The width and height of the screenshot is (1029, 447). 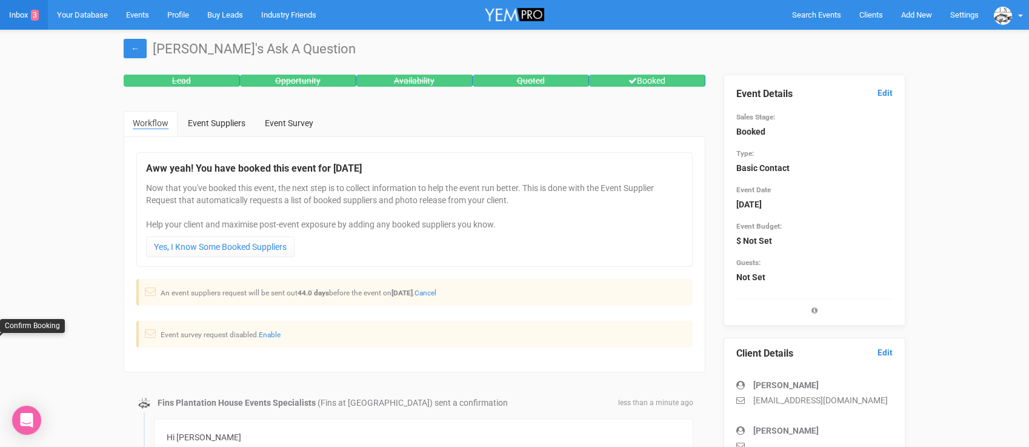 What do you see at coordinates (753, 190) in the screenshot?
I see `small: Event Date` at bounding box center [753, 190].